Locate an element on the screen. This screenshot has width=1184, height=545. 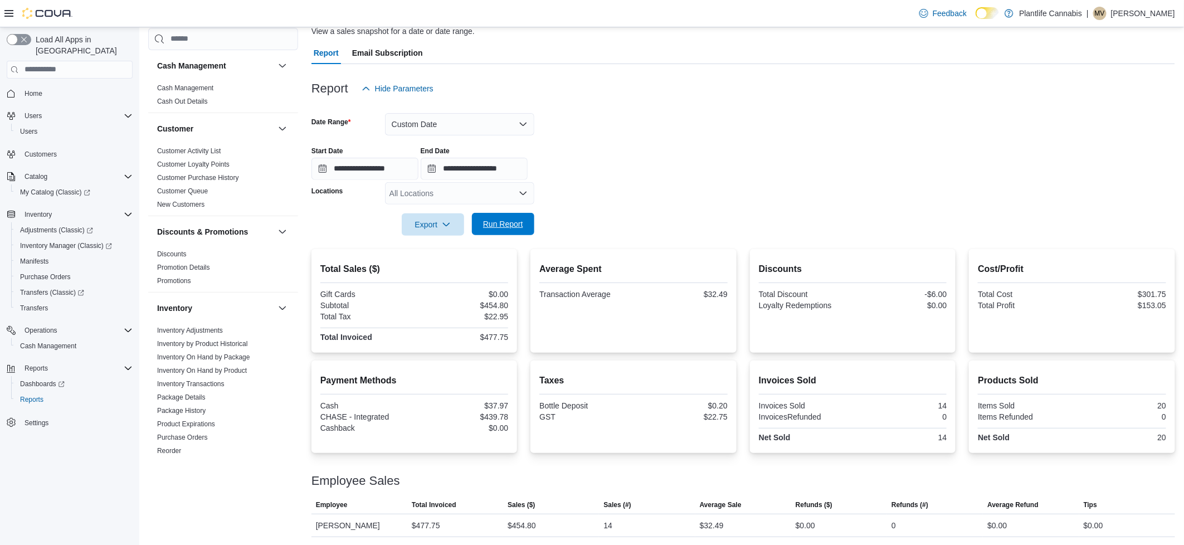
h2: Taxes is located at coordinates (633, 380).